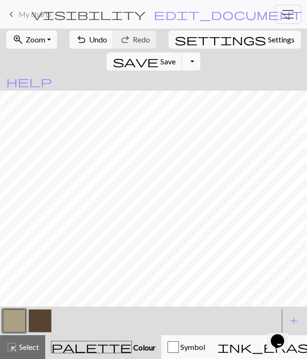 Image resolution: width=307 pixels, height=359 pixels. Describe the element at coordinates (221, 40) in the screenshot. I see `i: Settings` at that location.